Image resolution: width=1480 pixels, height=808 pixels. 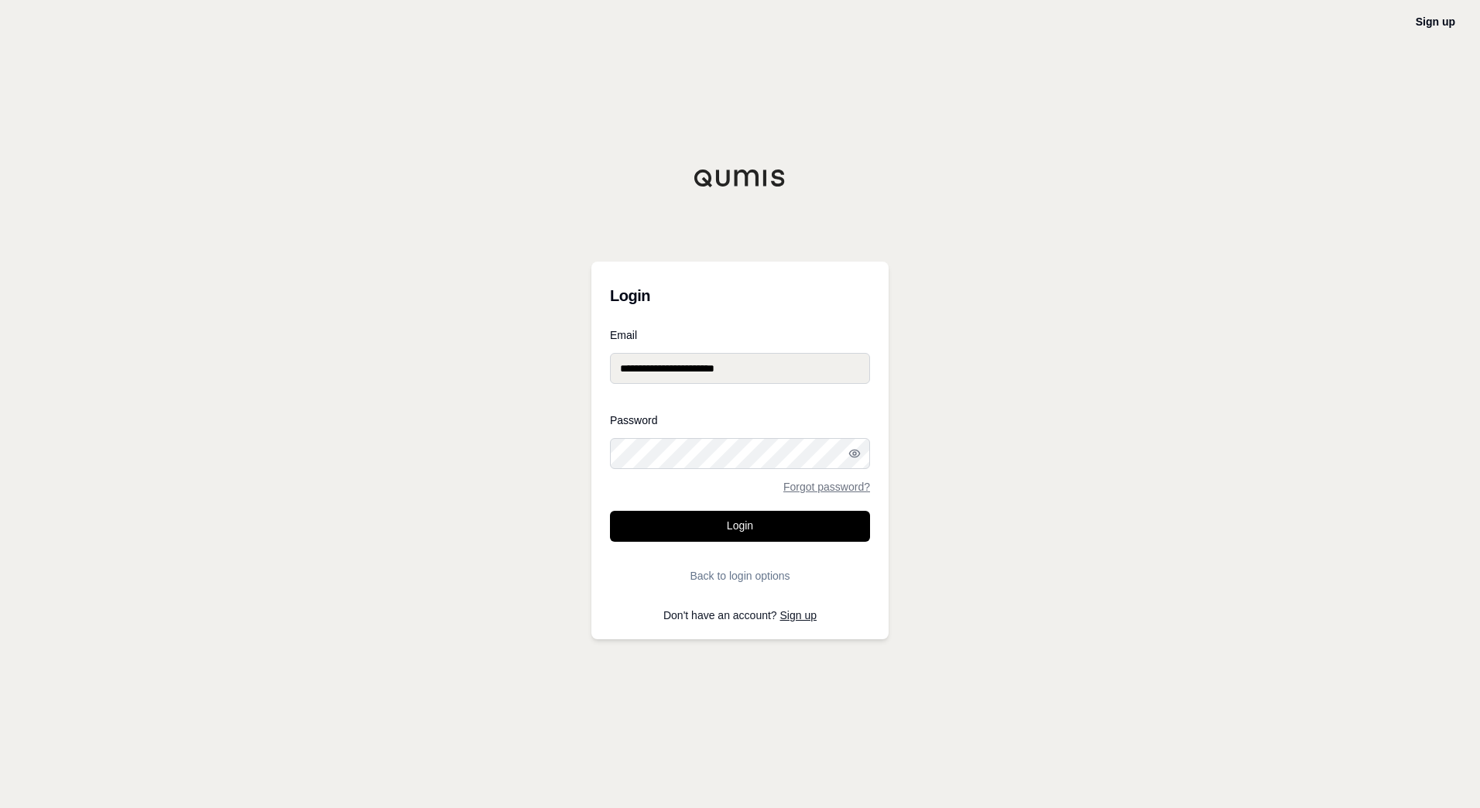 What do you see at coordinates (827, 487) in the screenshot?
I see `a: Forgot password?` at bounding box center [827, 487].